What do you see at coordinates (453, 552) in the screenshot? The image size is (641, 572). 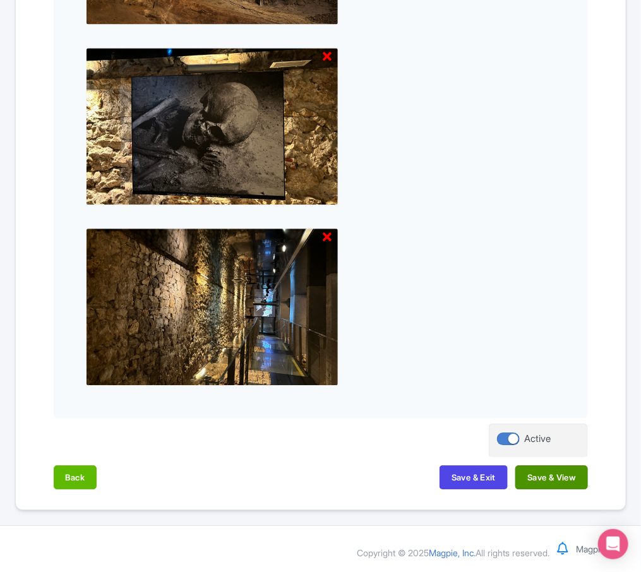 I see `span: Magpie, Inc.` at bounding box center [453, 552].